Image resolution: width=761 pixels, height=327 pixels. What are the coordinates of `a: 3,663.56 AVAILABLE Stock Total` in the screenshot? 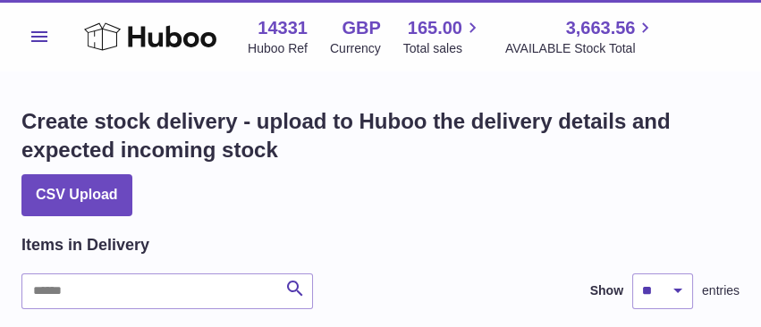 It's located at (580, 37).